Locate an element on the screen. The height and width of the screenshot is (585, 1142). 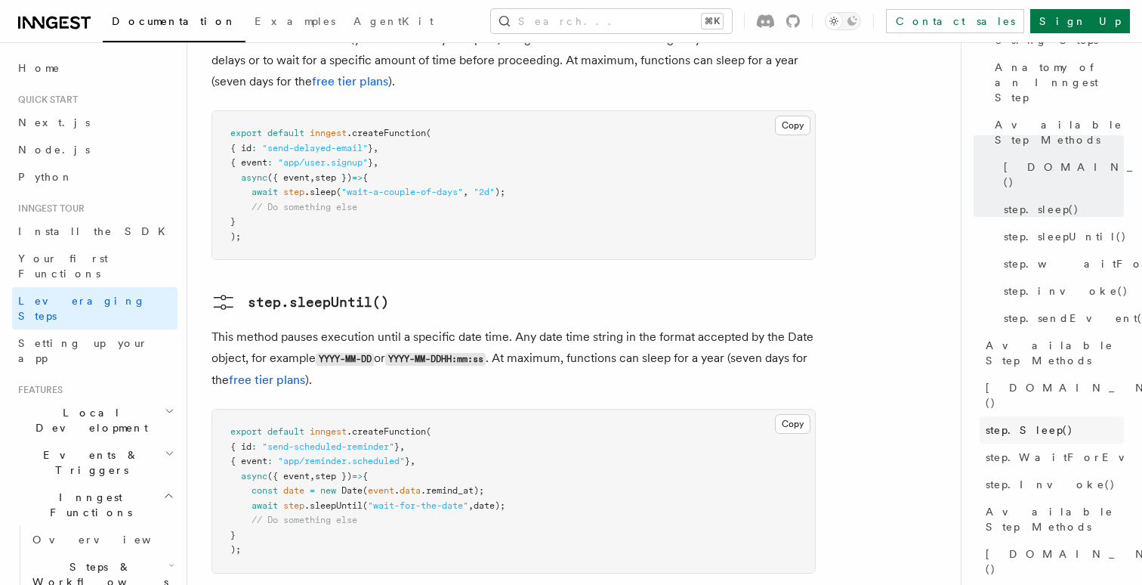
button: Toggle dark mode is located at coordinates (843, 21).